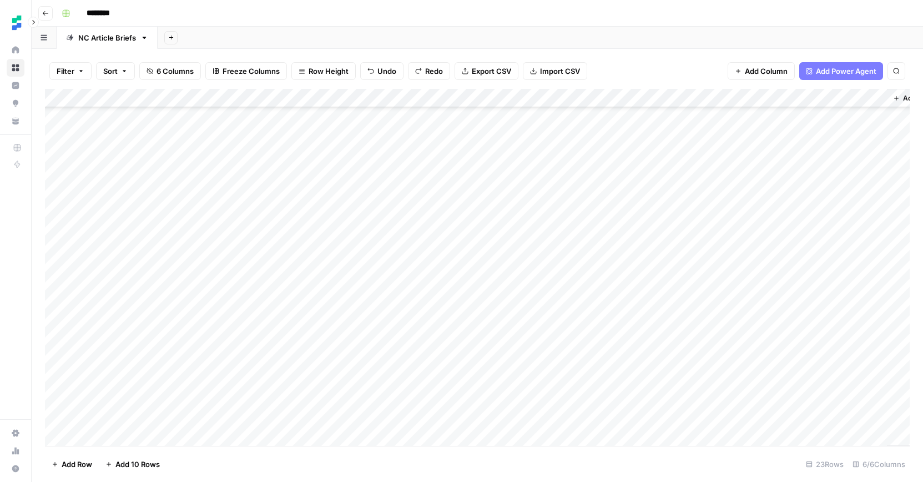  I want to click on img: Ten Speed Logo, so click(17, 23).